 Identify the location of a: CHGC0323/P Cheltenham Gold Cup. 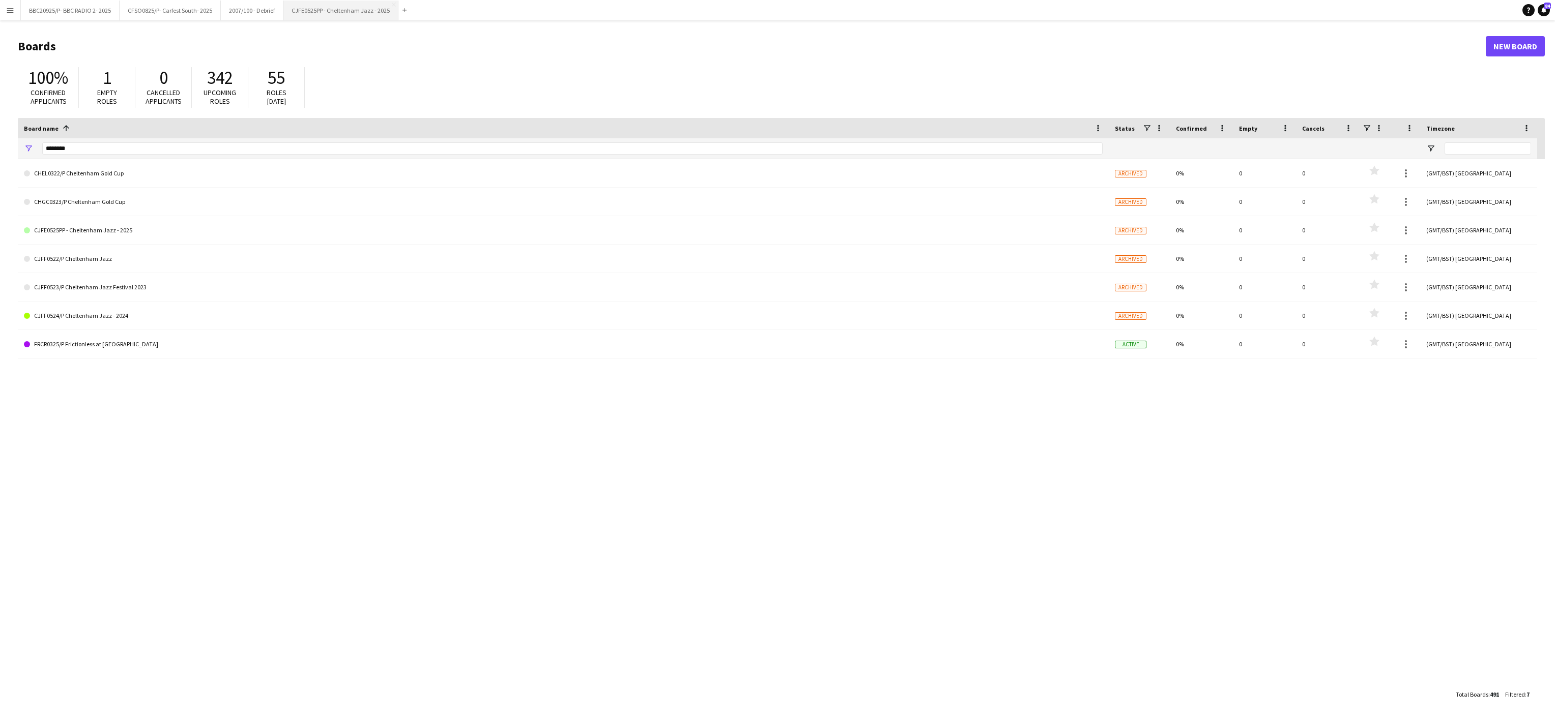
(563, 202).